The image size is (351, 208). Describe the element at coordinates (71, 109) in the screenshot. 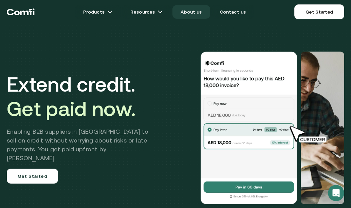

I see `span: Get paid now.` at that location.